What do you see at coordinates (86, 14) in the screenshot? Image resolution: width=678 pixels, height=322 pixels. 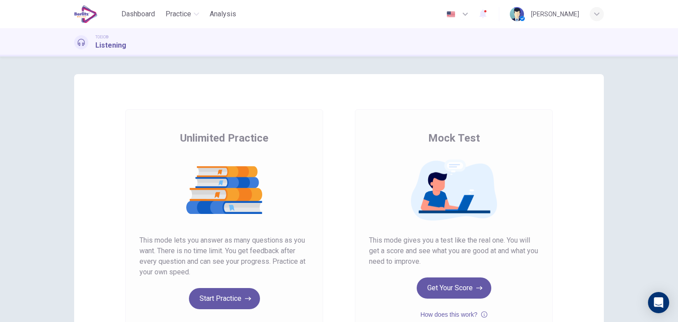 I see `img: EduSynch logo` at bounding box center [86, 14].